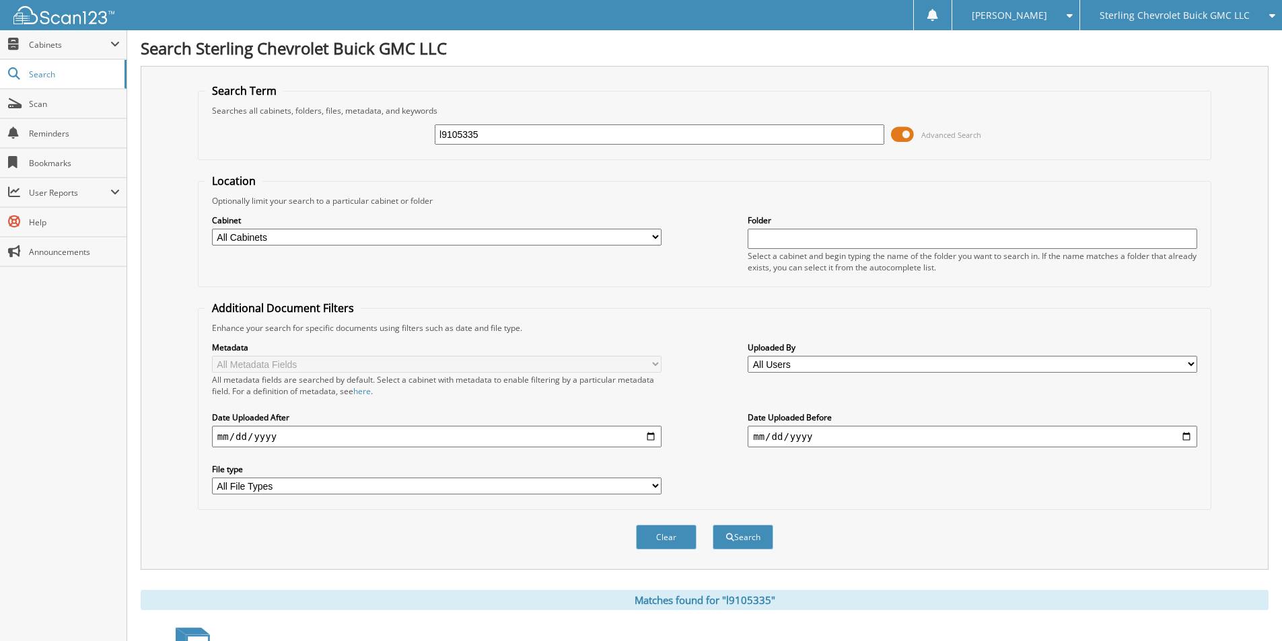  What do you see at coordinates (64, 15) in the screenshot?
I see `img: scan123-logo-white.svg` at bounding box center [64, 15].